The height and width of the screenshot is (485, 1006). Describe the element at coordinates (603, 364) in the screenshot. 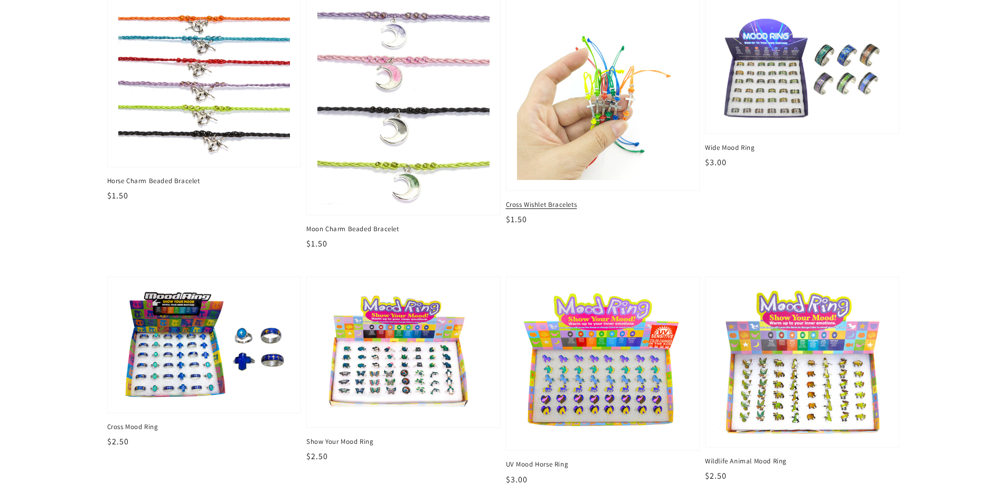

I see `img: UV Mood Horse Ring` at that location.